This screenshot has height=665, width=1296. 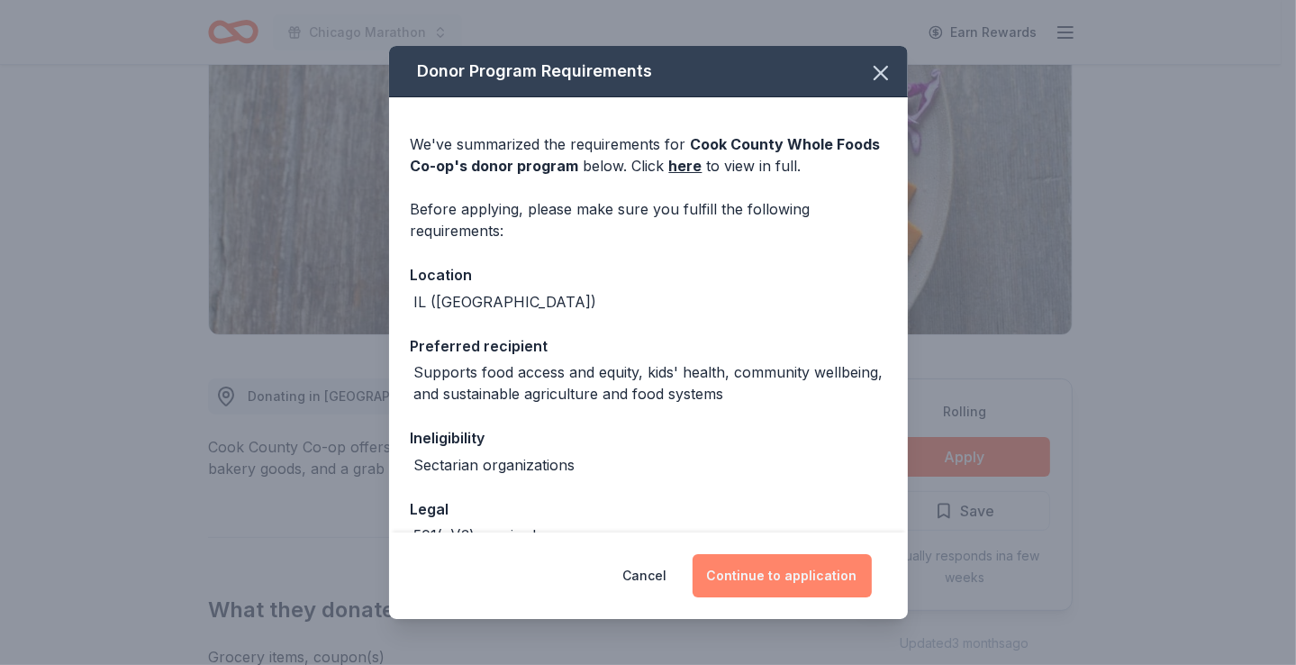 I want to click on button: Continue to application, so click(x=782, y=575).